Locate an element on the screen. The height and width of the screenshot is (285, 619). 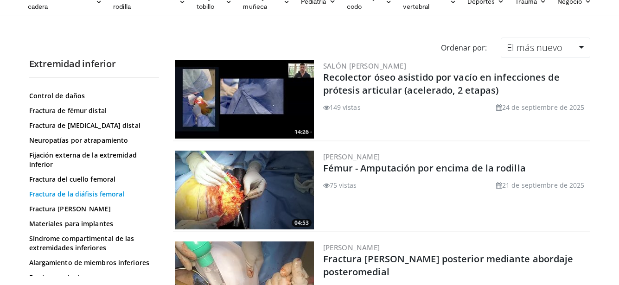
a: Materiales para implantes is located at coordinates (92, 224).